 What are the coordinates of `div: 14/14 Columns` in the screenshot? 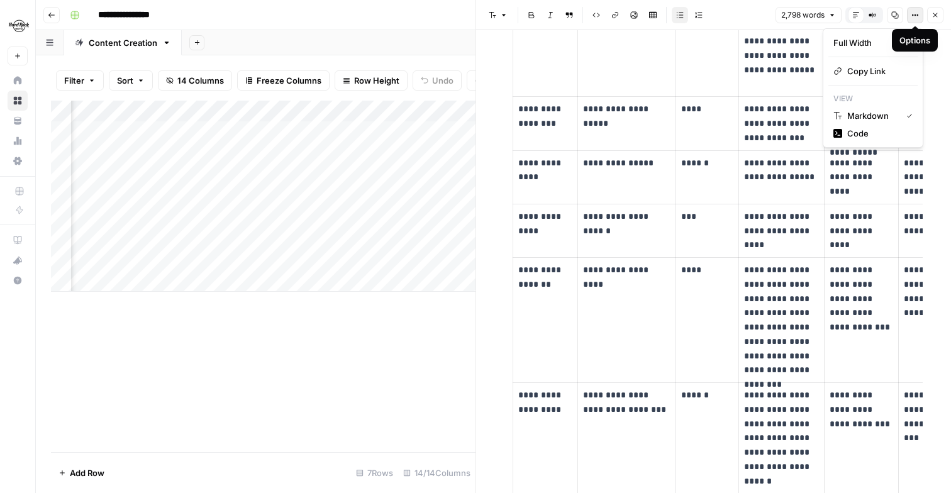 It's located at (436, 473).